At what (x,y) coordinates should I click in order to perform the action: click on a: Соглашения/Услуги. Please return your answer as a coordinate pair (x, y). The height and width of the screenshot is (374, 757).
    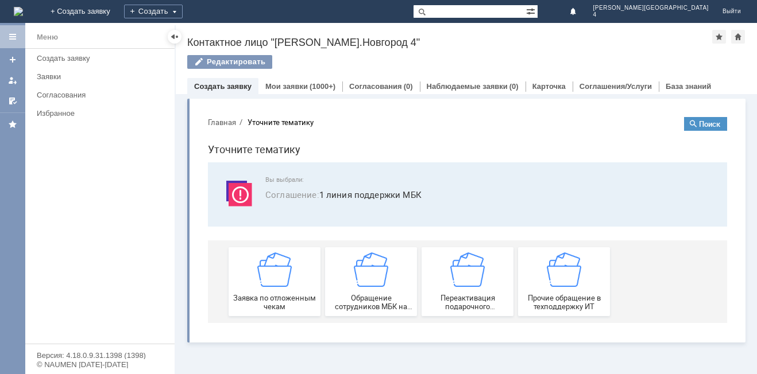
    Looking at the image, I should click on (615, 86).